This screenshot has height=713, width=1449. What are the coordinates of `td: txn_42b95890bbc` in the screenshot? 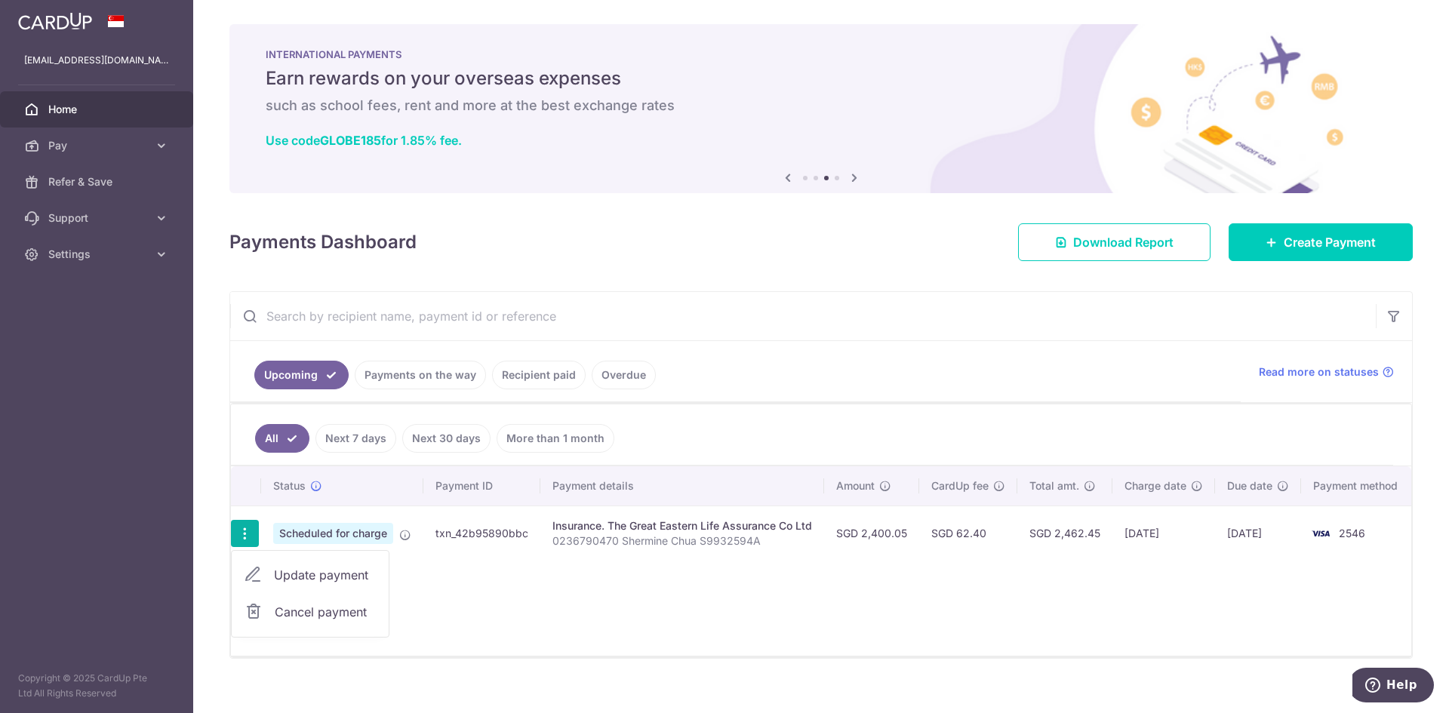 It's located at (481, 533).